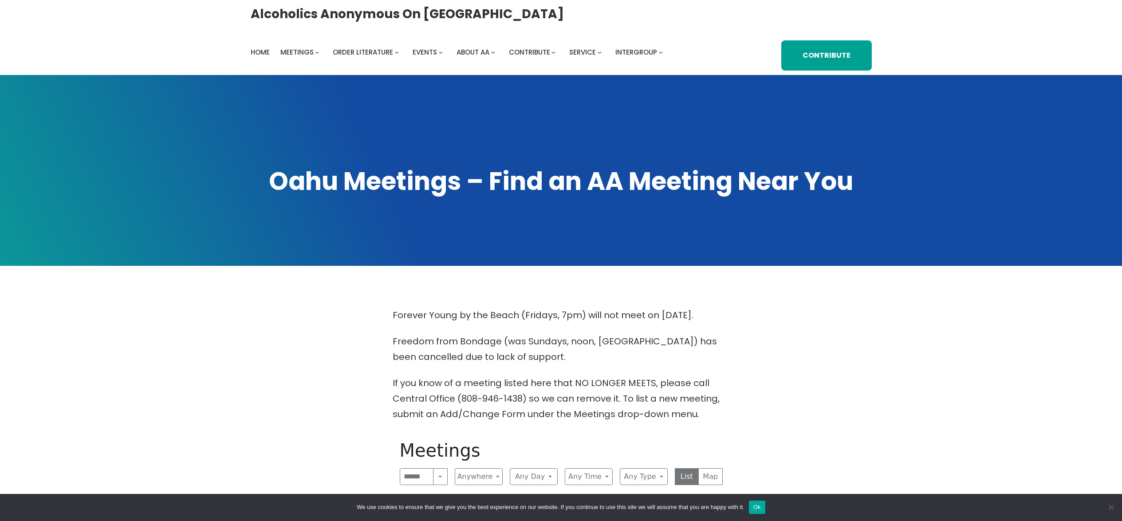  Describe the element at coordinates (473, 52) in the screenshot. I see `a: About AA` at that location.